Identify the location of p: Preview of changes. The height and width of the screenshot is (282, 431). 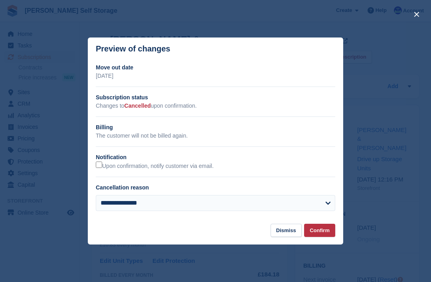
(133, 49).